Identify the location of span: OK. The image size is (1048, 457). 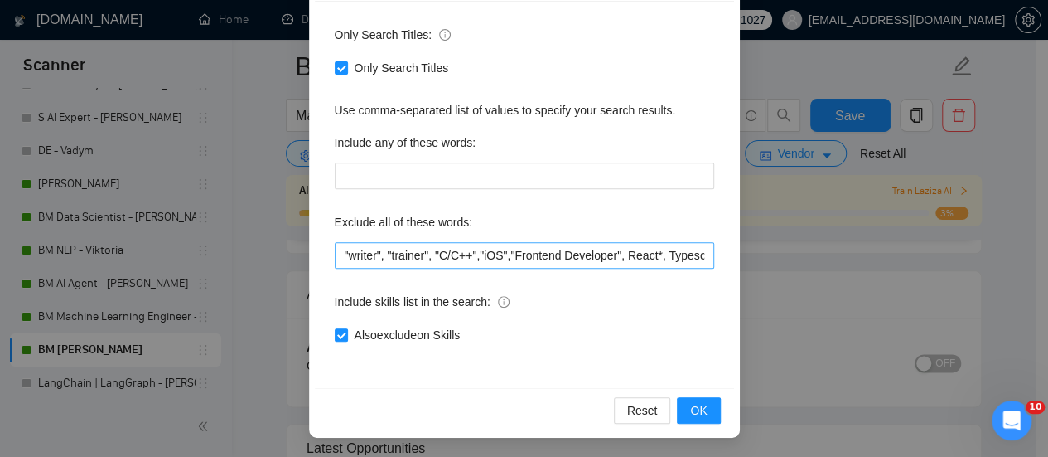
(698, 410).